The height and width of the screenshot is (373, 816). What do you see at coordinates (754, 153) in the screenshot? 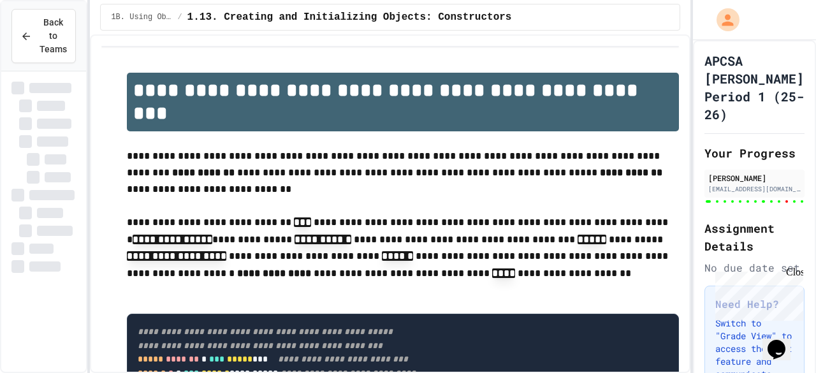
I see `h2: Your Progress` at bounding box center [754, 153].